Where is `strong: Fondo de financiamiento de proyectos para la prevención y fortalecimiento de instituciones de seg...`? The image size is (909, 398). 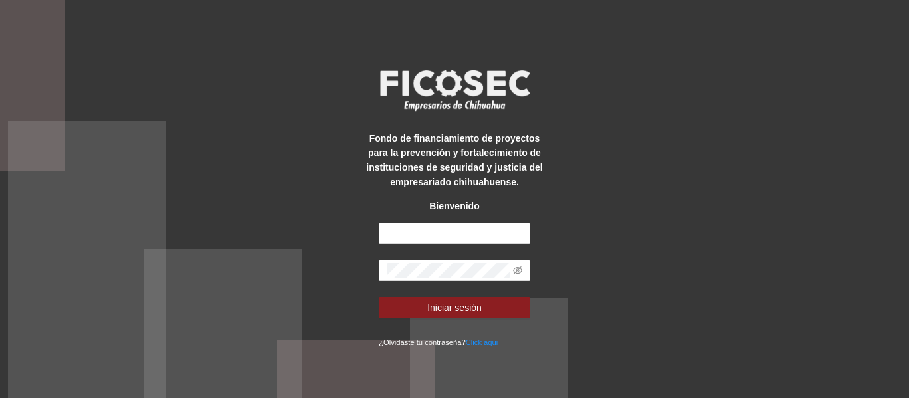
strong: Fondo de financiamiento de proyectos para la prevención y fortalecimiento de instituciones de seg... is located at coordinates (454, 160).